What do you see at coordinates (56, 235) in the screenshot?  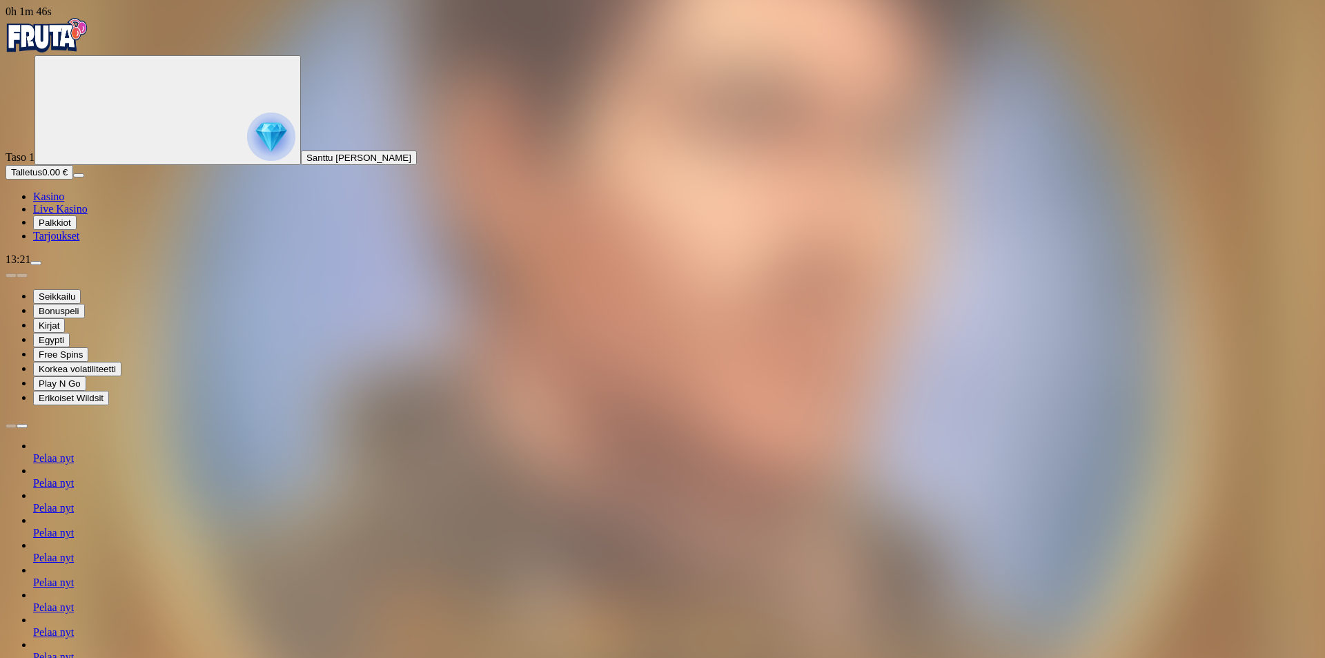 I see `span: Tarjoukset` at bounding box center [56, 235].